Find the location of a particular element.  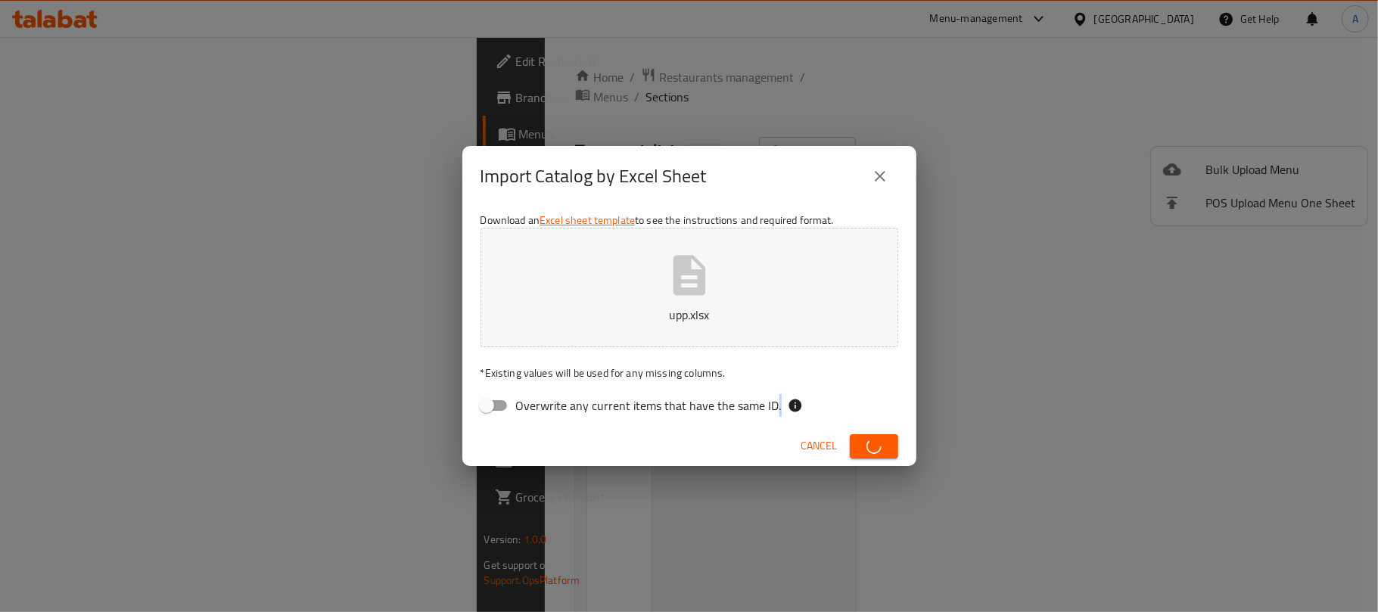

button: Cancel is located at coordinates (820, 446).